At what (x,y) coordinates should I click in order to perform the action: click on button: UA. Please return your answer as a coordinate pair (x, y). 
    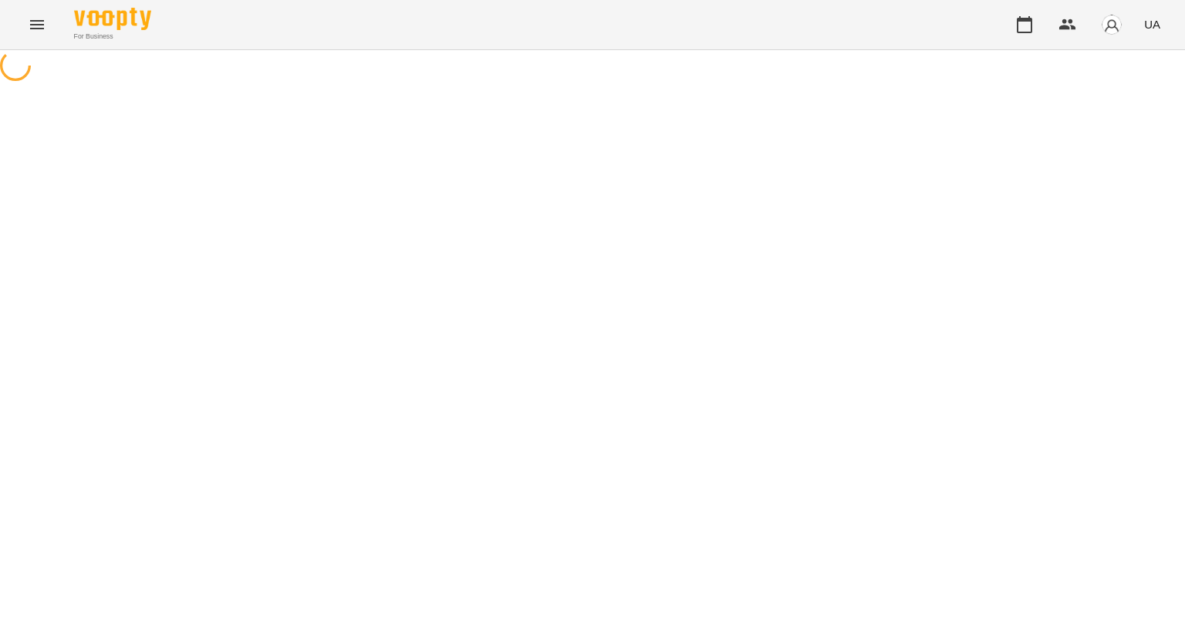
    Looking at the image, I should click on (1152, 24).